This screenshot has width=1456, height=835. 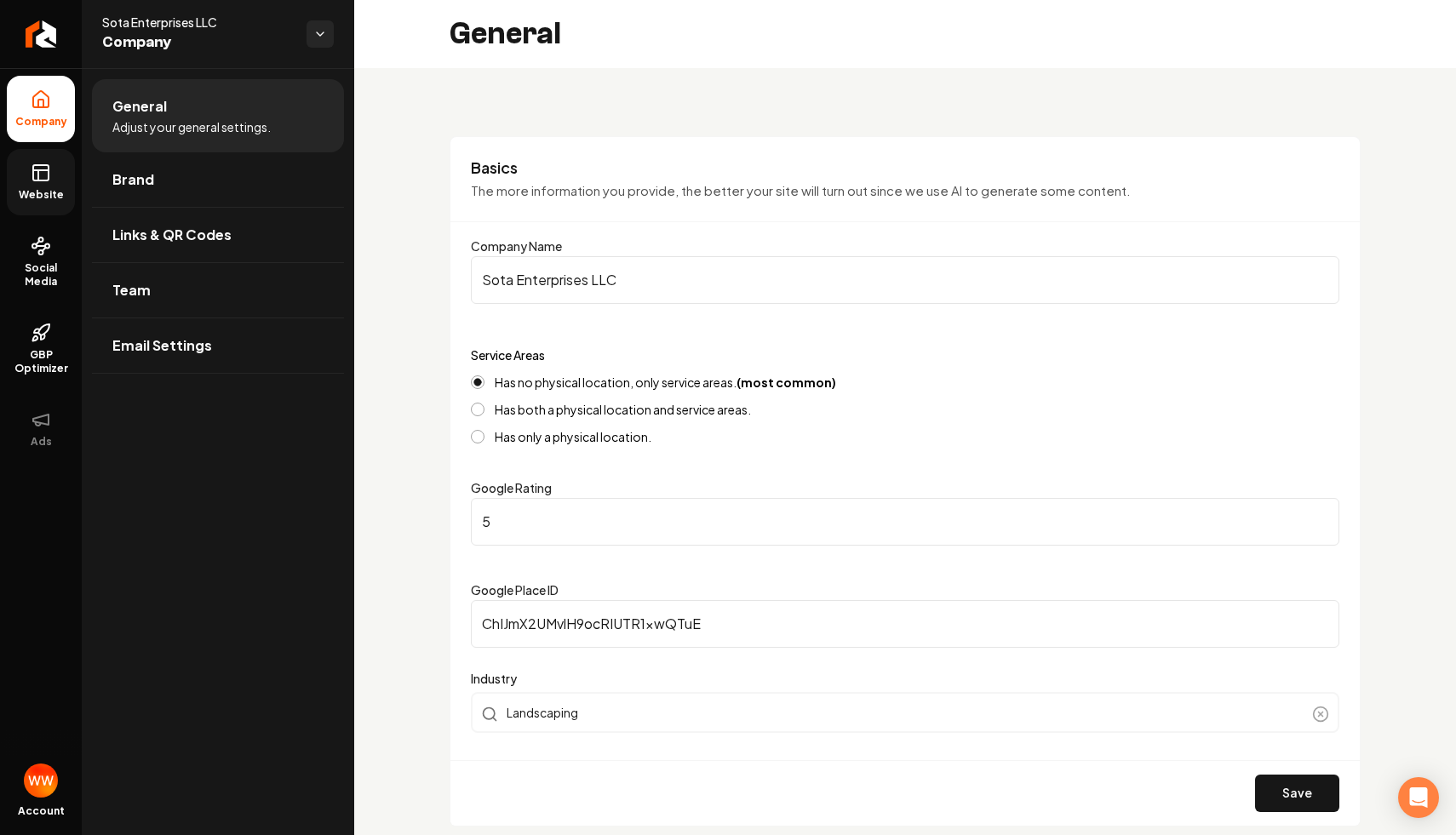 What do you see at coordinates (139, 107) in the screenshot?
I see `span: General` at bounding box center [139, 107].